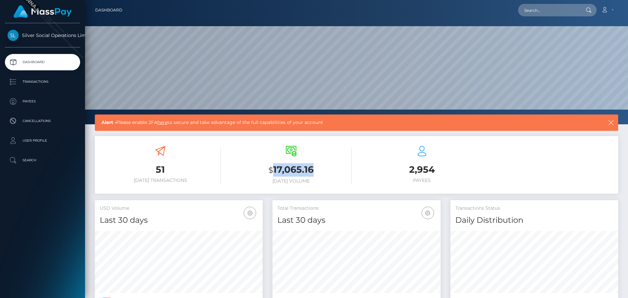 Image resolution: width=628 pixels, height=298 pixels. I want to click on span: Silver Social Operations Limited, so click(43, 35).